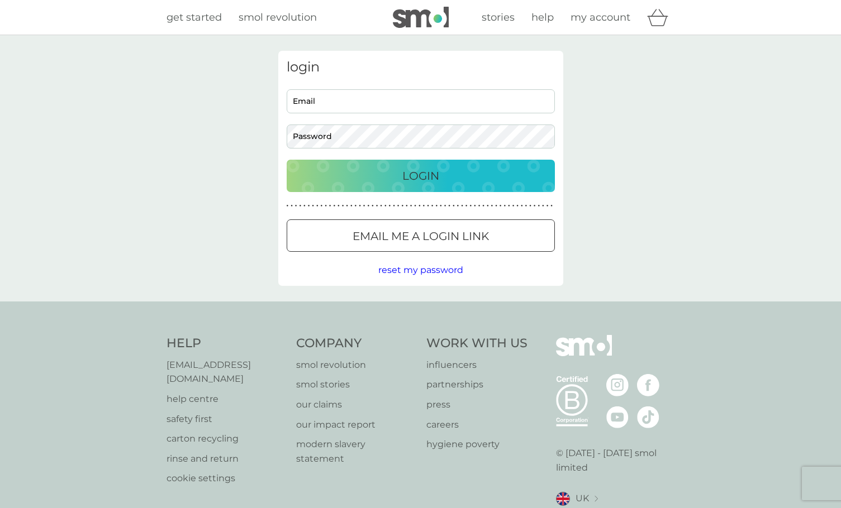 Image resolution: width=841 pixels, height=508 pixels. Describe the element at coordinates (226, 459) in the screenshot. I see `a: rinse and return` at that location.